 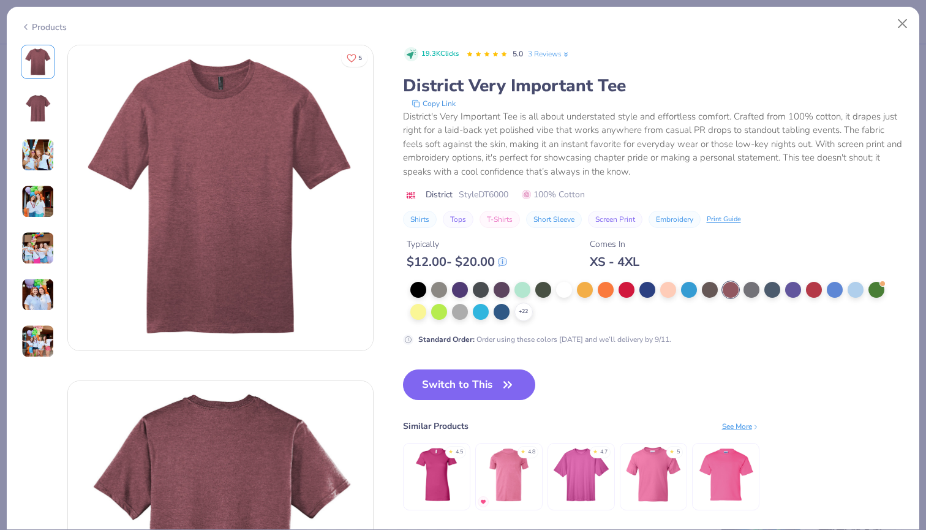 I want to click on button: Tops, so click(x=458, y=219).